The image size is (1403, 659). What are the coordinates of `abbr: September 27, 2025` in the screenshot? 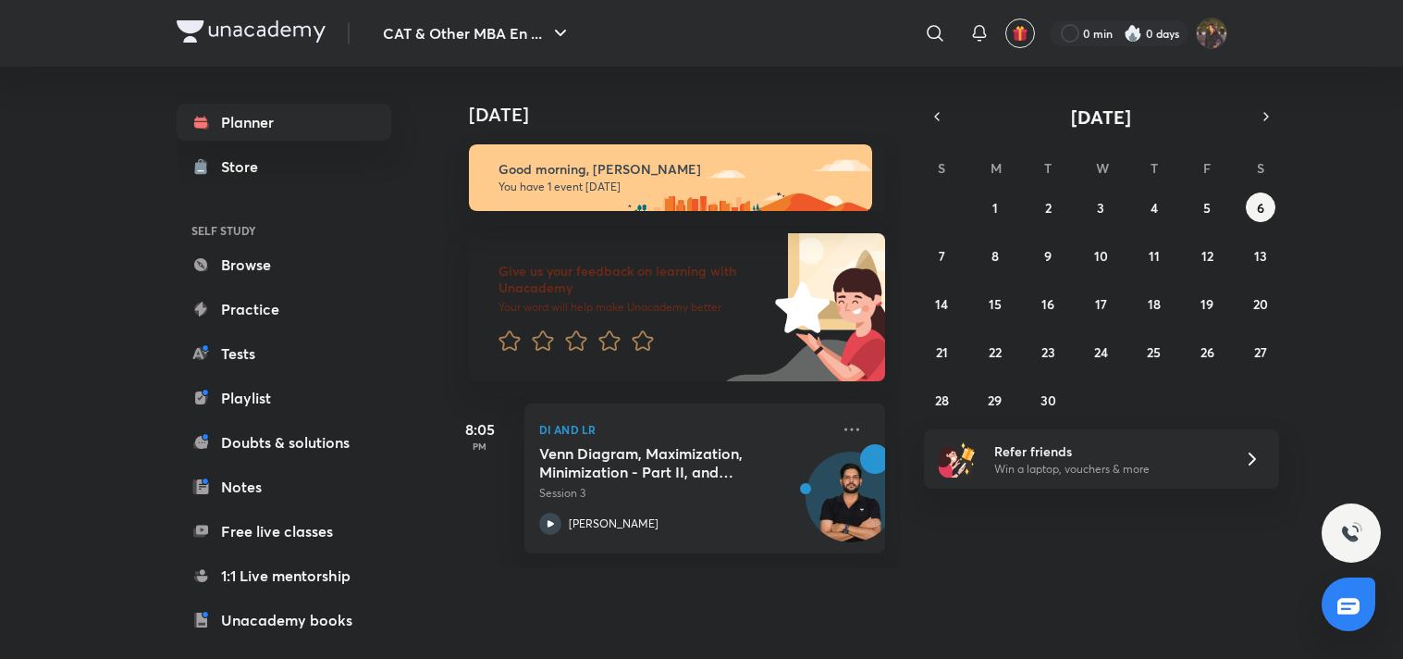 It's located at (1261, 352).